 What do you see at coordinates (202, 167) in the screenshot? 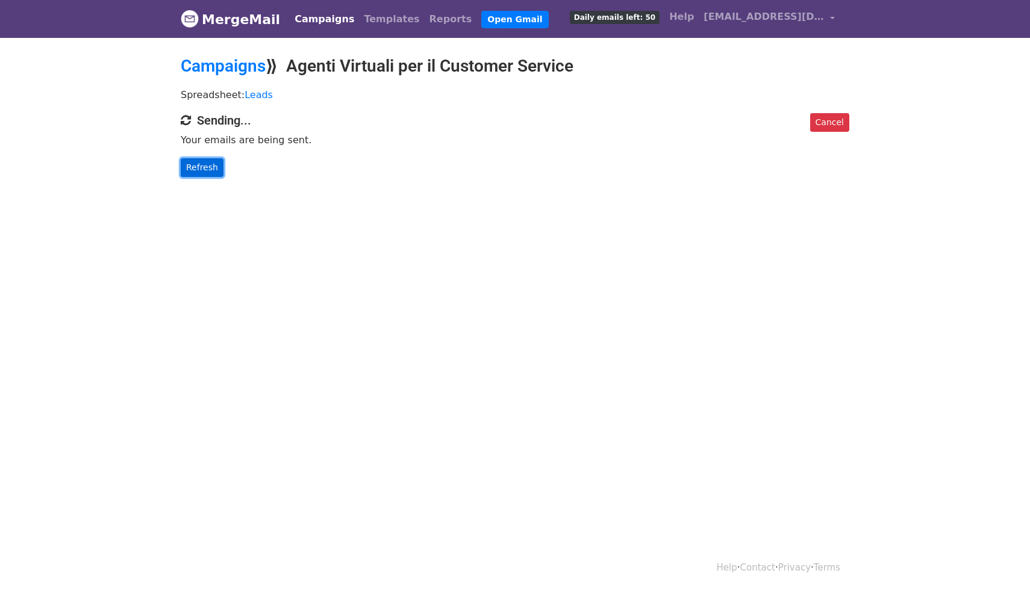
I see `a: Refresh` at bounding box center [202, 167].